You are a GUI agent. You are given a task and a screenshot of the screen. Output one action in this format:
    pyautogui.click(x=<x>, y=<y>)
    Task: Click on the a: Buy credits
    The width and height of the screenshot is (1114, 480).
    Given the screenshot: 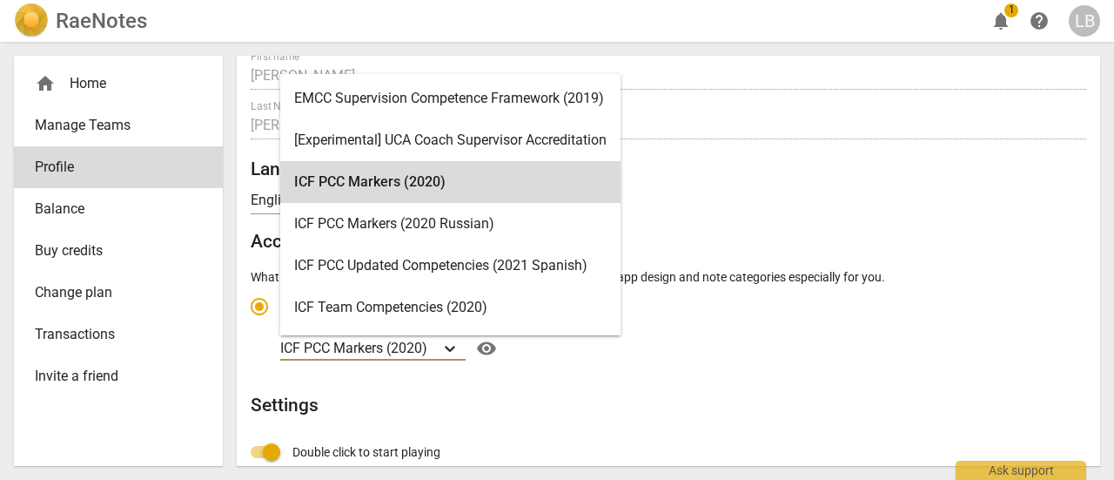 What is the action you would take?
    pyautogui.click(x=118, y=251)
    